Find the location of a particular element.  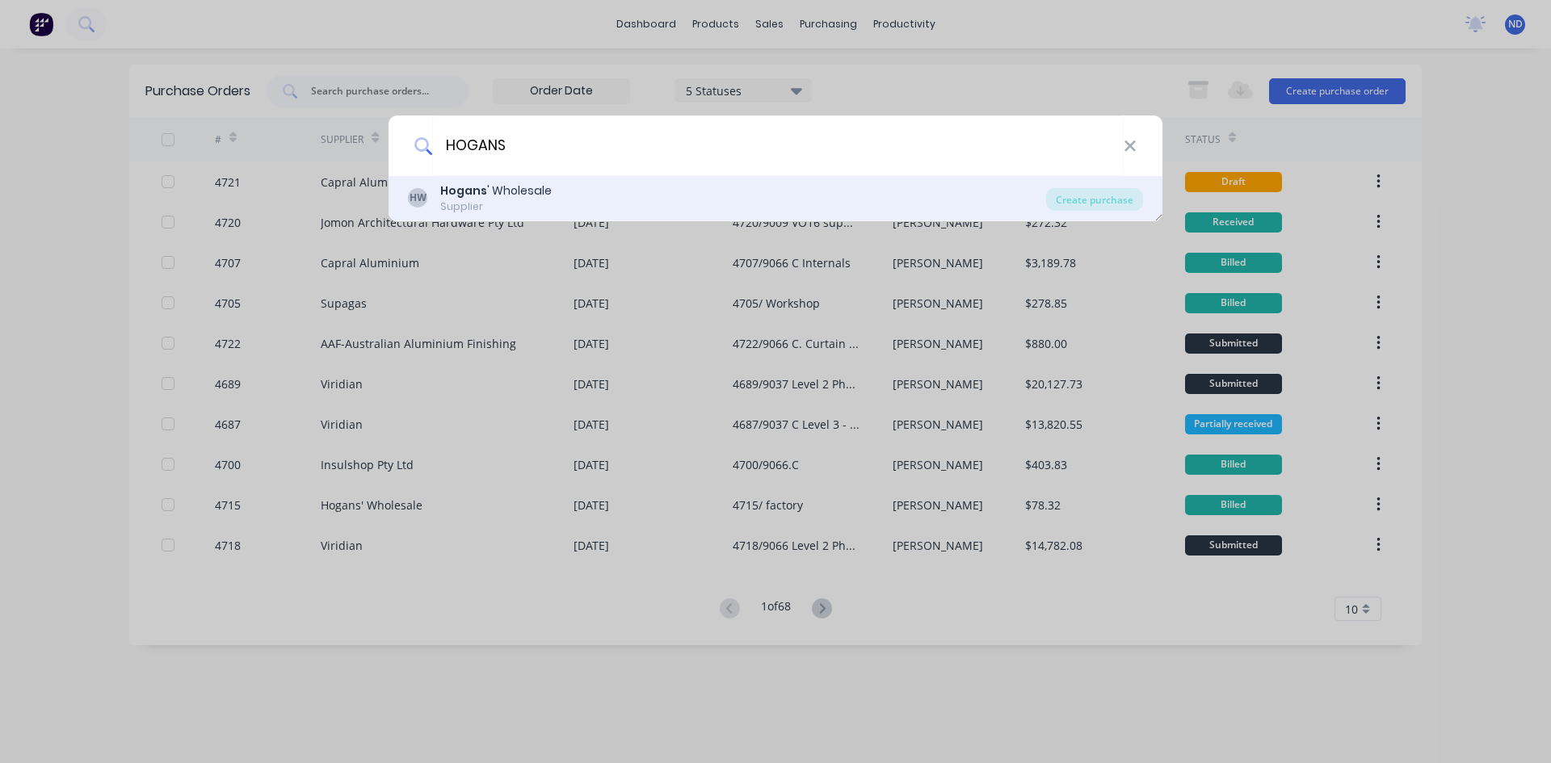

b: Hogans is located at coordinates (464, 191).